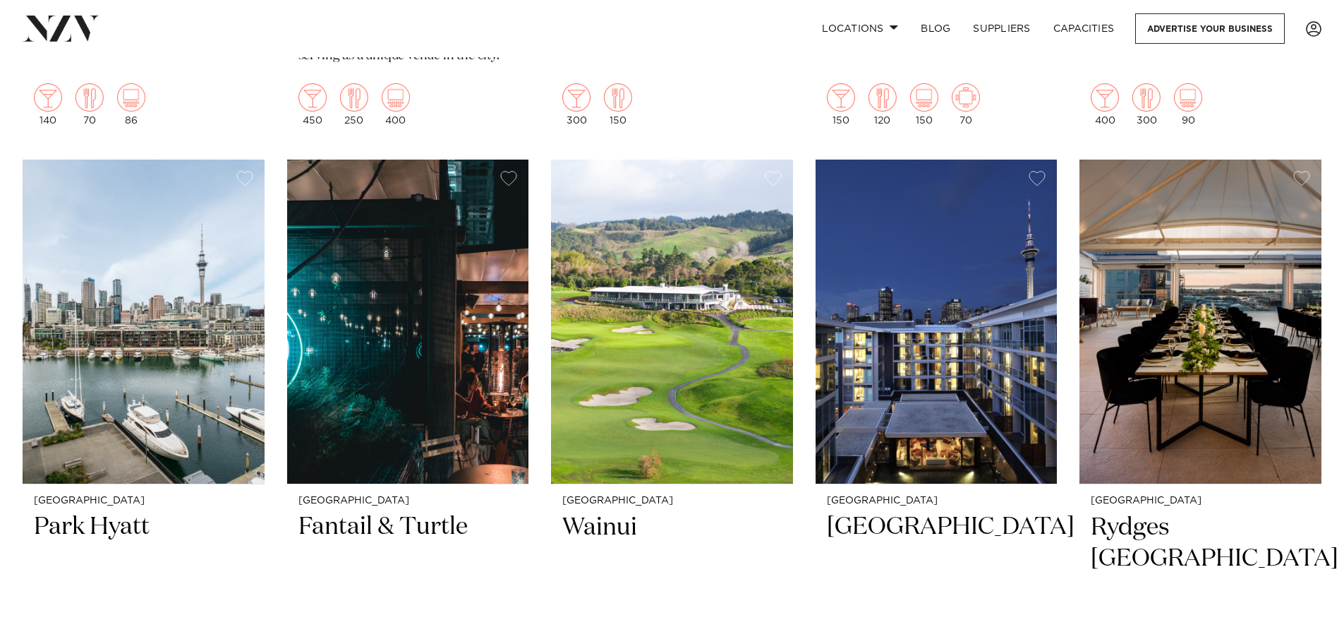 This screenshot has width=1344, height=620. I want to click on div: 120, so click(883, 104).